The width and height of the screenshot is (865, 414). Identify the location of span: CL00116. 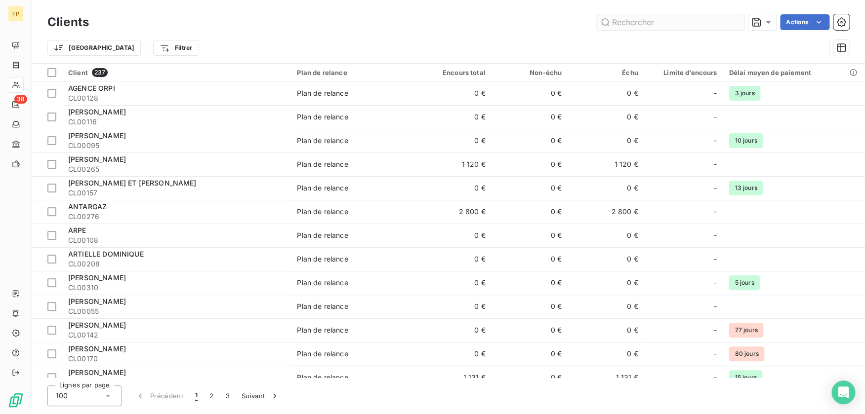
(176, 122).